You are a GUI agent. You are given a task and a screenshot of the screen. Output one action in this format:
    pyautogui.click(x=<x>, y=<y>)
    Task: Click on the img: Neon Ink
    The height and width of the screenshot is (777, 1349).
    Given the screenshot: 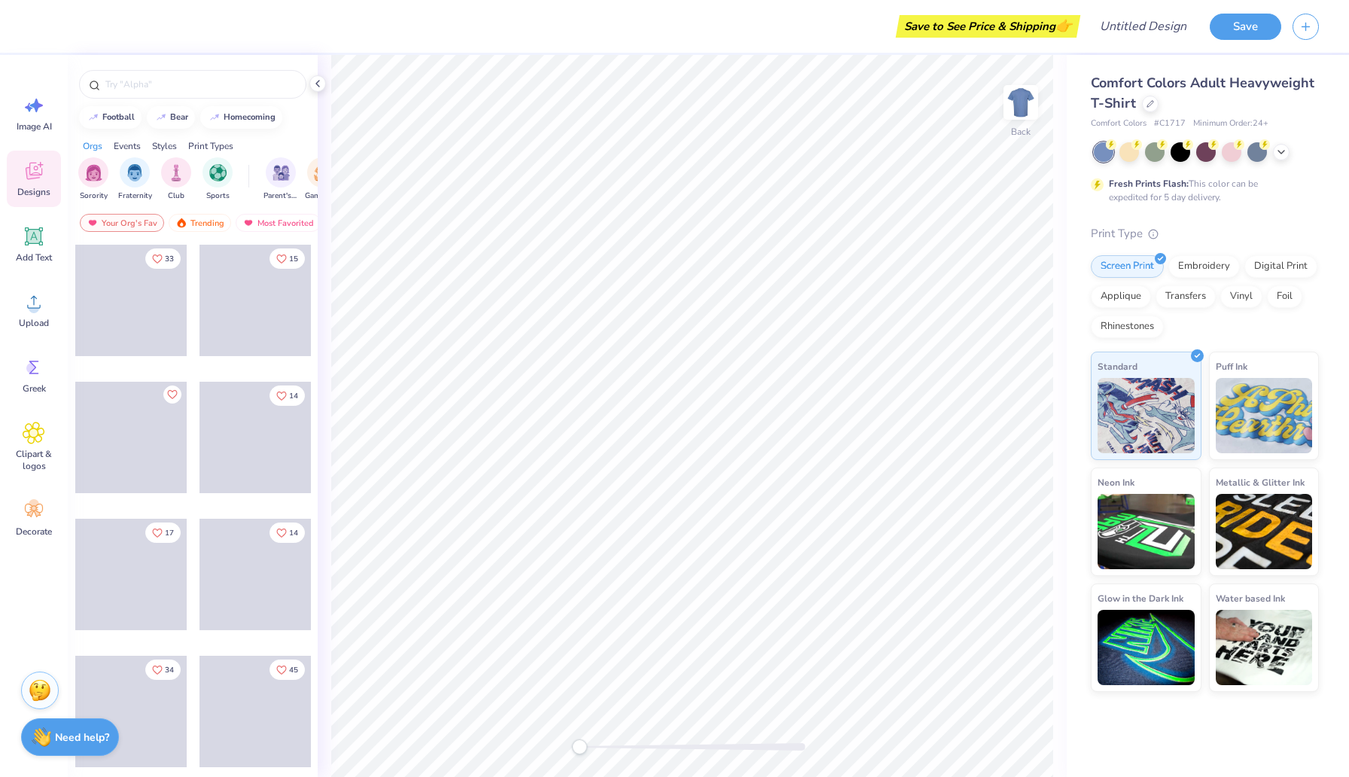 What is the action you would take?
    pyautogui.click(x=1145, y=531)
    